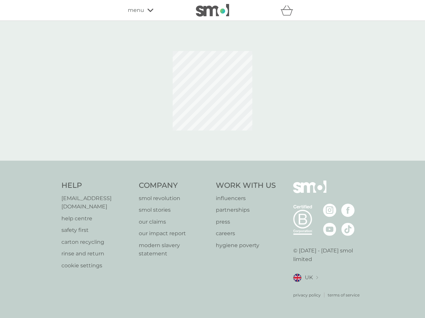 The width and height of the screenshot is (425, 318). What do you see at coordinates (348, 211) in the screenshot?
I see `img: visit the smol Facebook page` at bounding box center [348, 211].